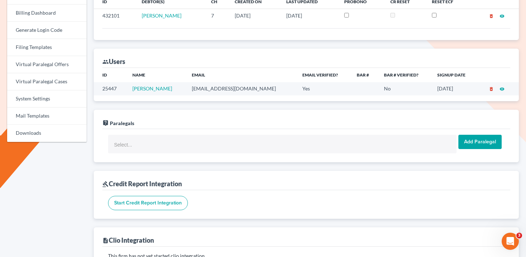 This screenshot has height=257, width=526. What do you see at coordinates (128, 241) in the screenshot?
I see `div: Clio Integration` at bounding box center [128, 241].